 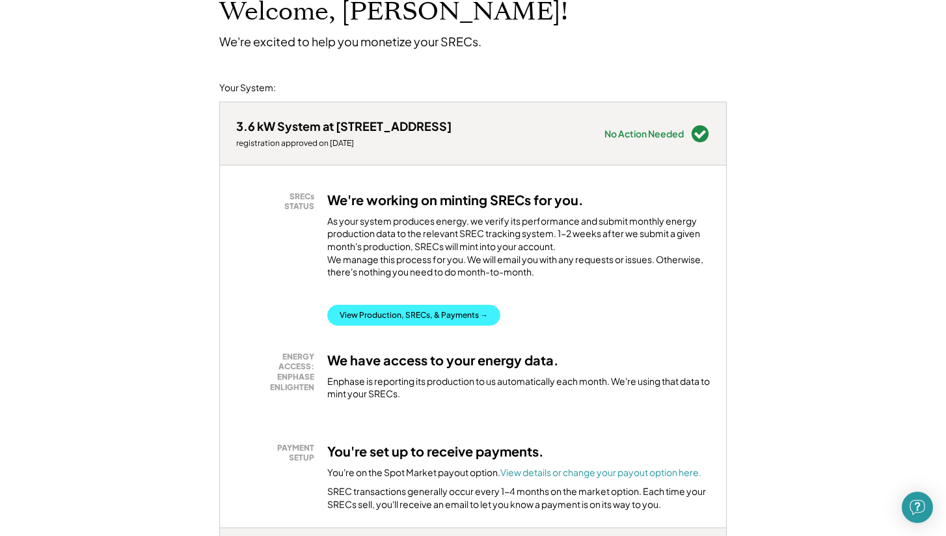 I want to click on div: We're excited to help you monetize your SRECs., so click(x=350, y=41).